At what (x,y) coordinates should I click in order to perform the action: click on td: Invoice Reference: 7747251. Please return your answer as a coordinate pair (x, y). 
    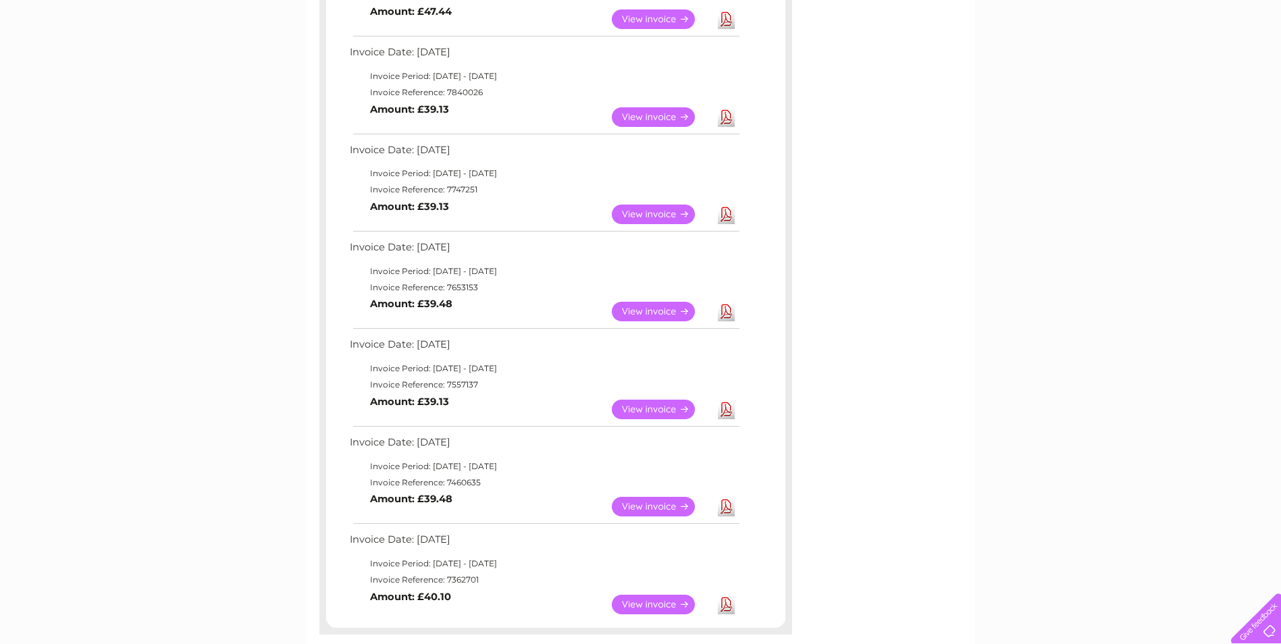
    Looking at the image, I should click on (543, 190).